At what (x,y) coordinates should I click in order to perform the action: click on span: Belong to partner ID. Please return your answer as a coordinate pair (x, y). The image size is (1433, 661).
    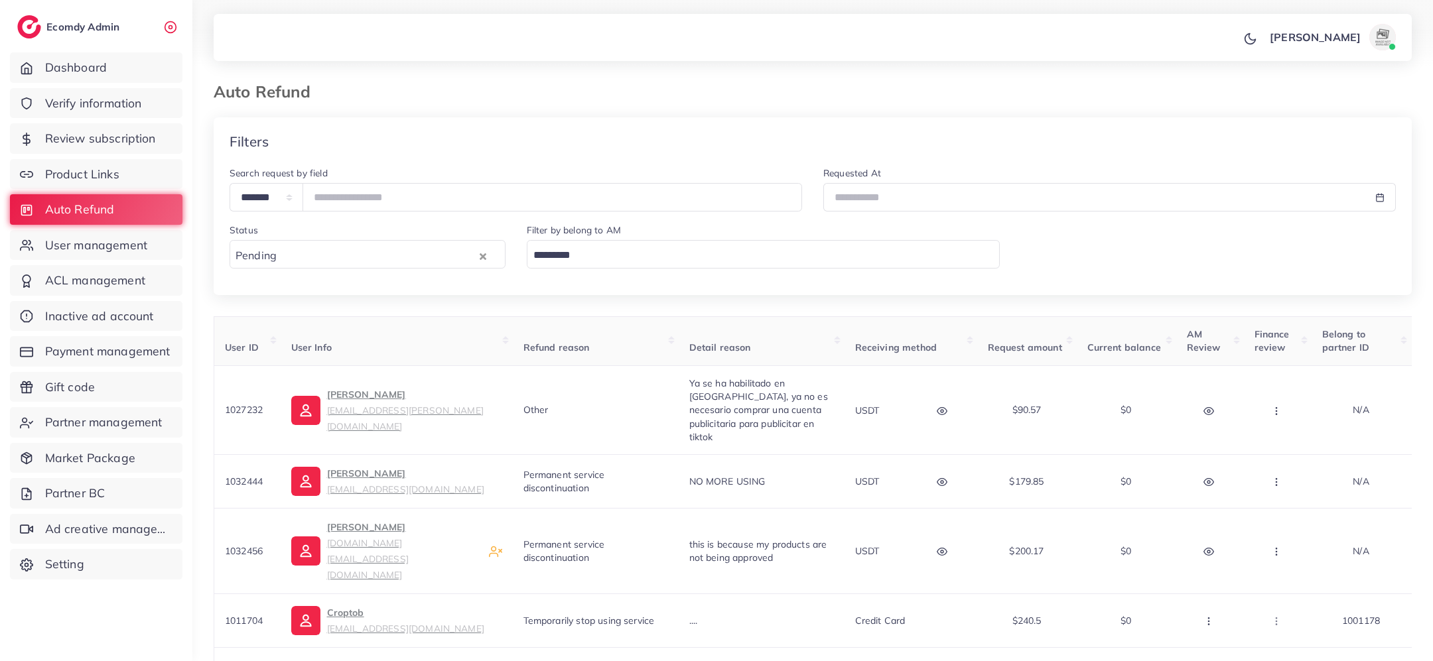
    Looking at the image, I should click on (1346, 341).